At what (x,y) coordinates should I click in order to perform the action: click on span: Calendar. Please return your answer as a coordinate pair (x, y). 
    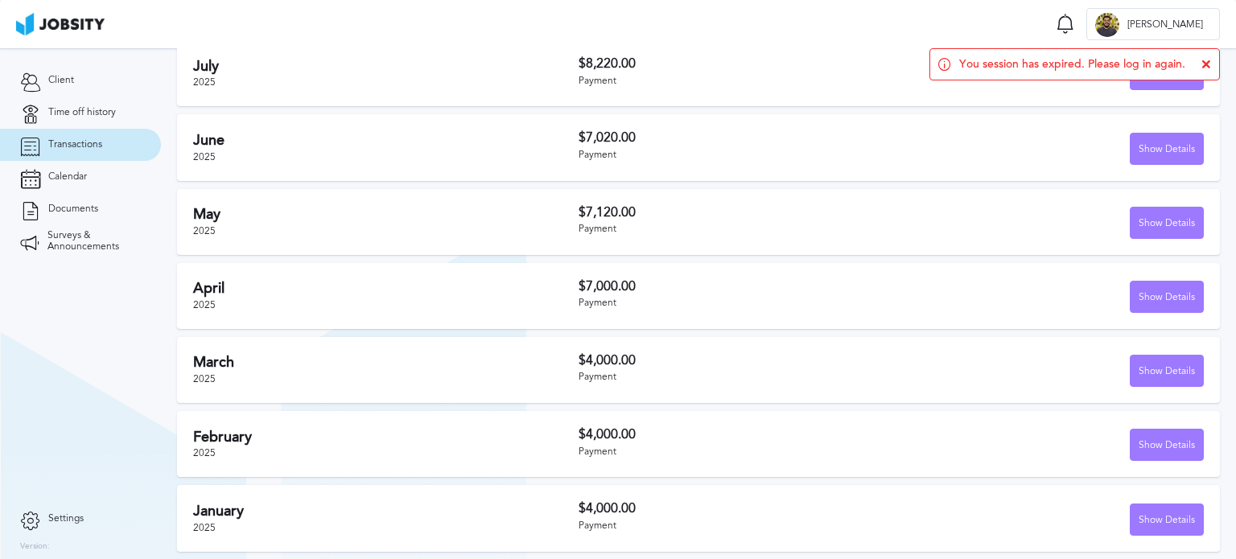
    Looking at the image, I should click on (68, 177).